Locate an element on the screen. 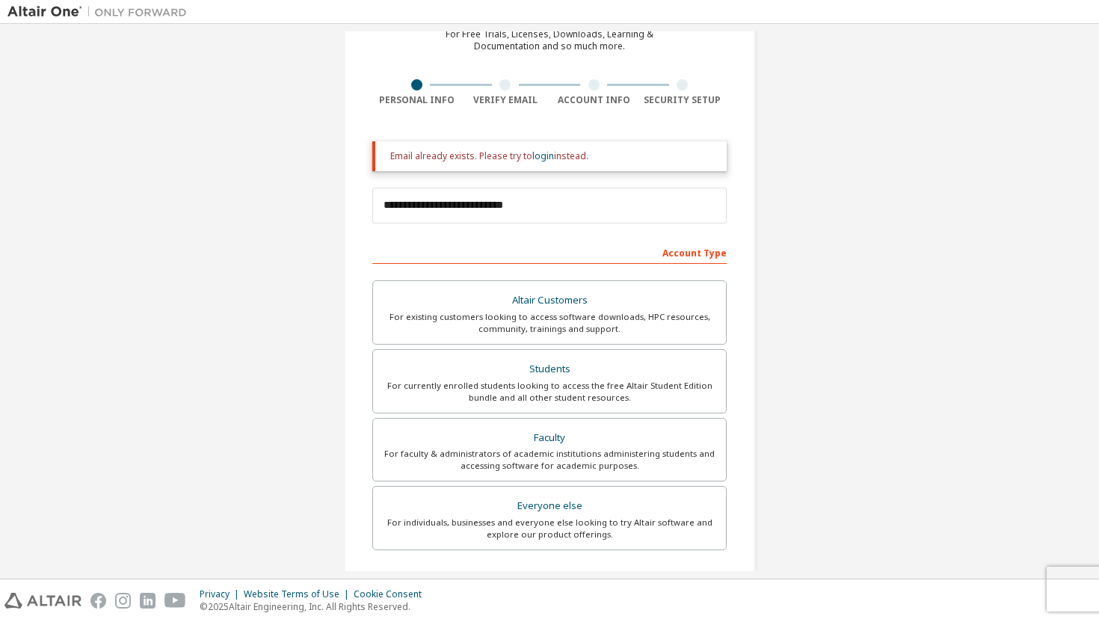  div: Security Setup is located at coordinates (683, 100).